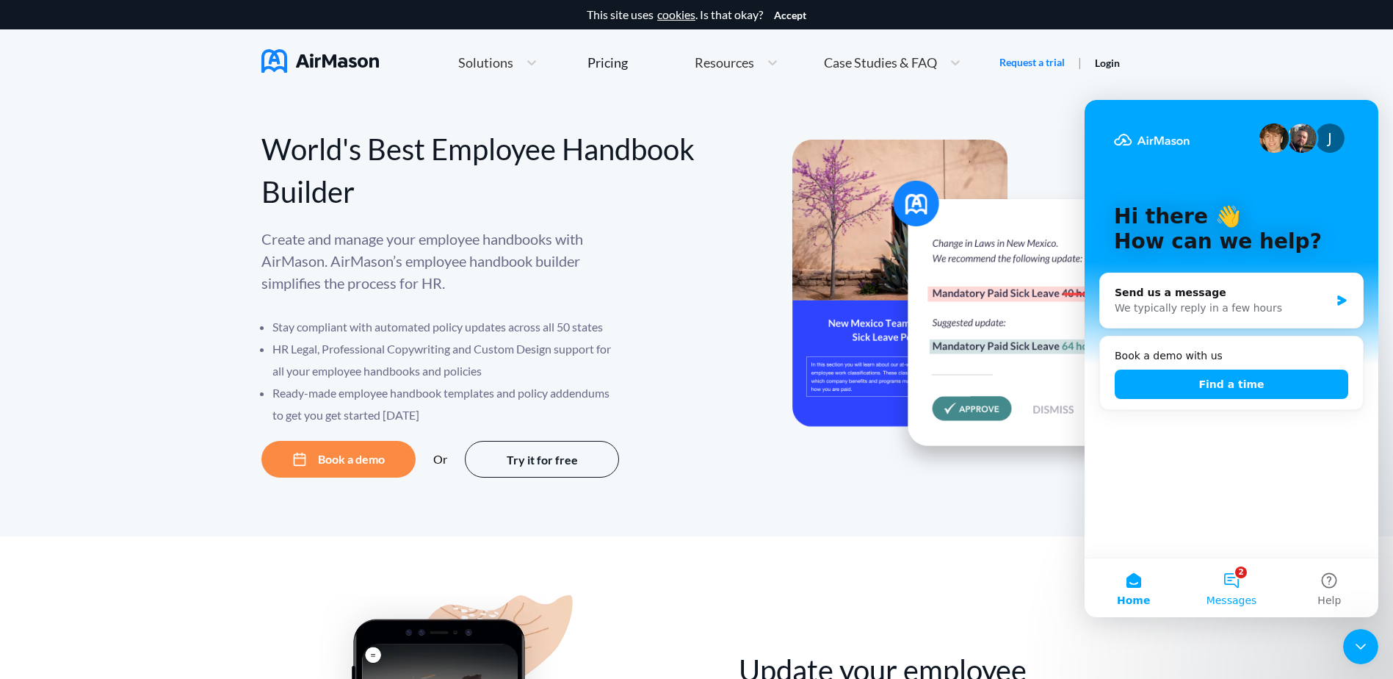  I want to click on div: Book a demo with us, so click(147, 256).